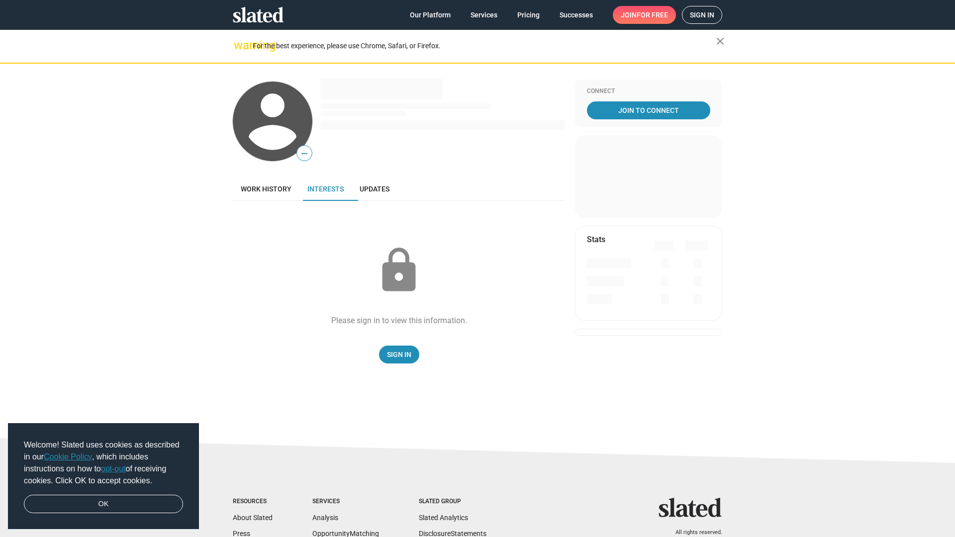 The image size is (955, 537). Describe the element at coordinates (720, 41) in the screenshot. I see `mat-icon: close` at that location.